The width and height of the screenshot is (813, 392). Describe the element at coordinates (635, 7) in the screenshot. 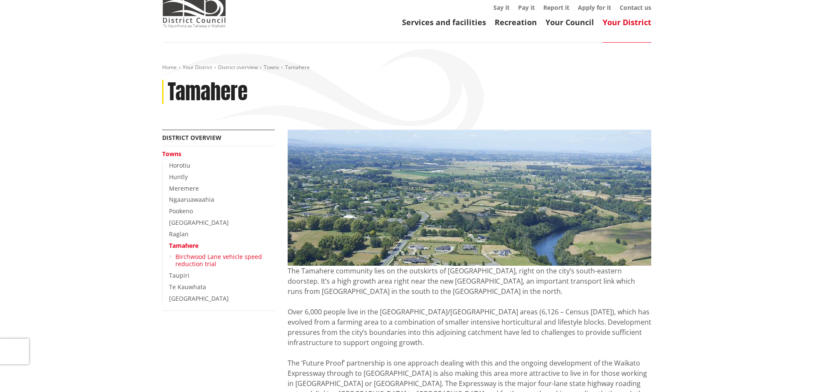

I see `a: Contact us` at that location.